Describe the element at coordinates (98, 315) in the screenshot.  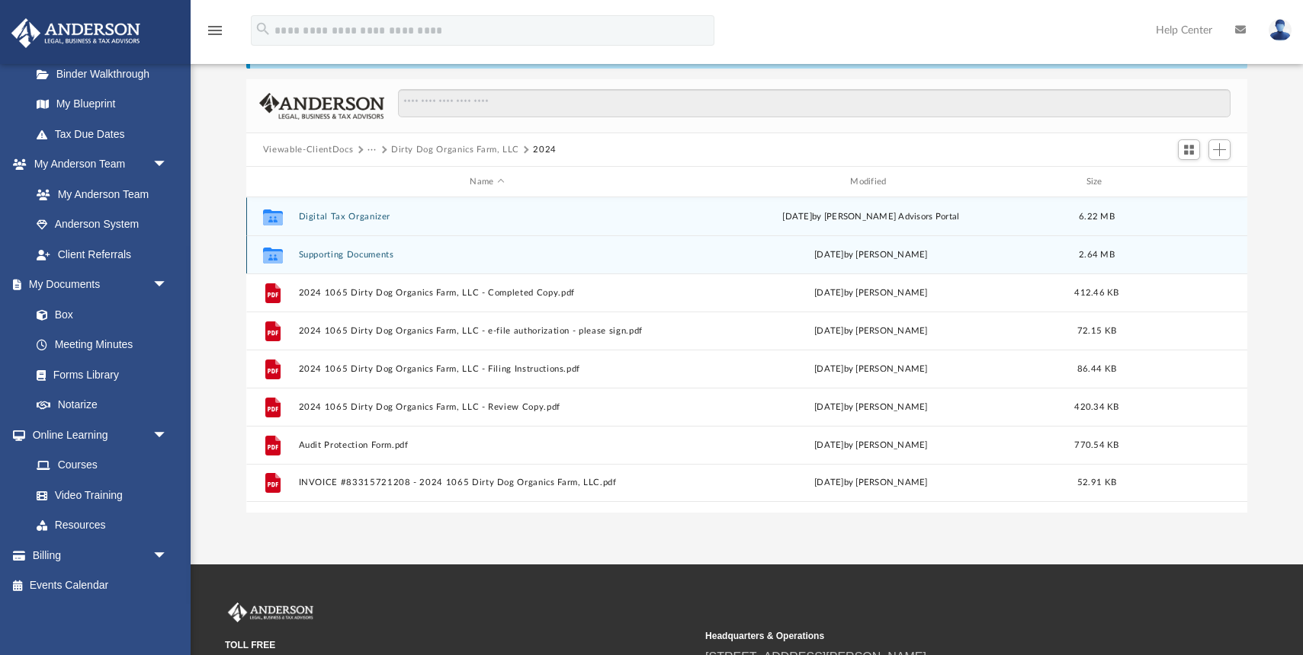
I see `a: Box` at that location.